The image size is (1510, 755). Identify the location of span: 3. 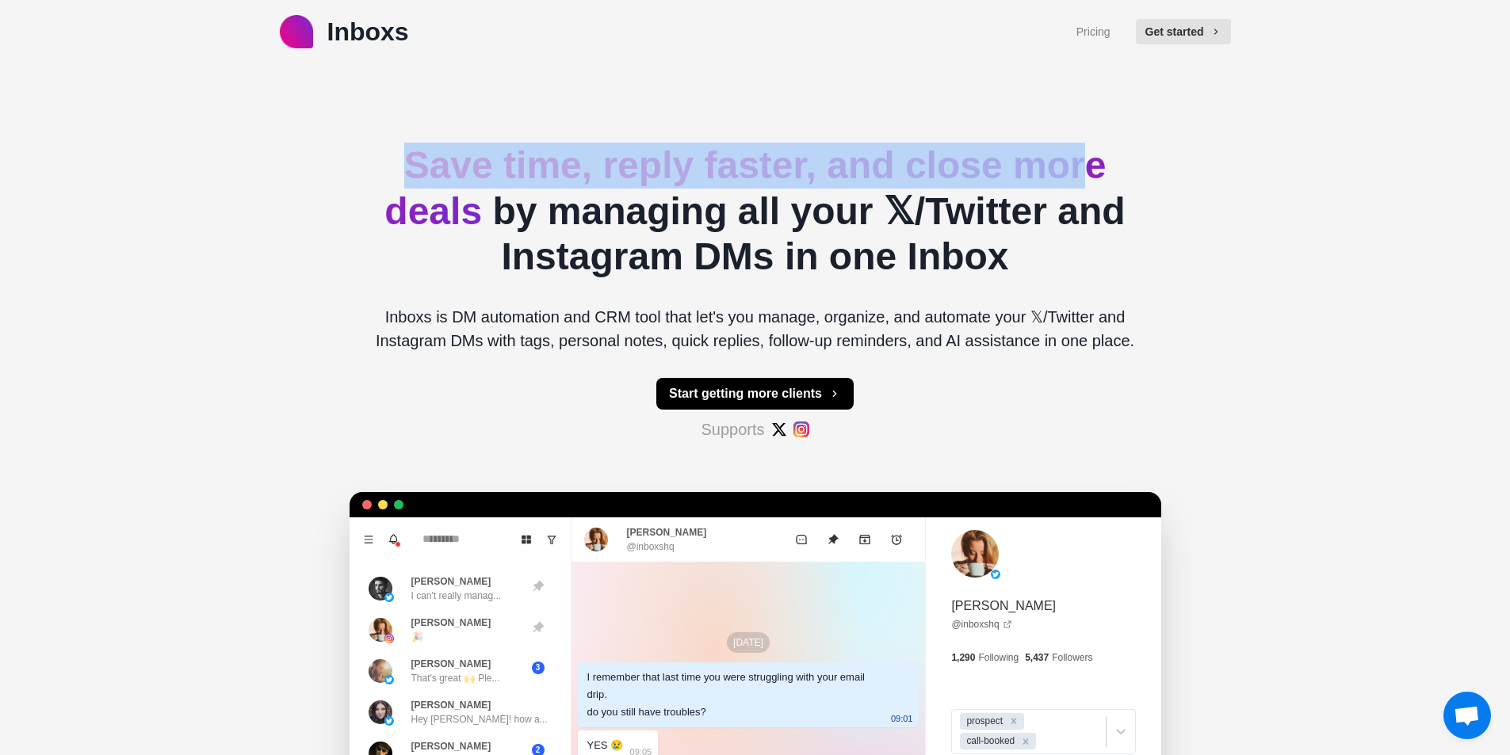
(538, 668).